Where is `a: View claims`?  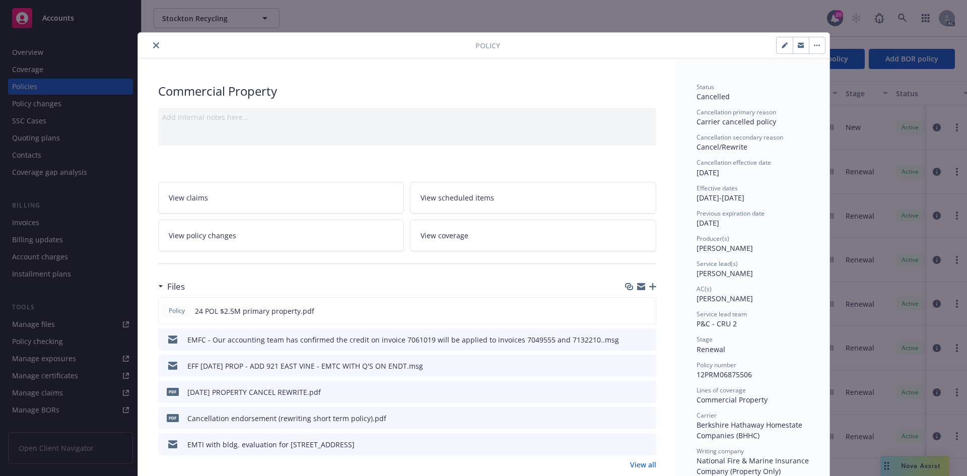
a: View claims is located at coordinates (281, 197).